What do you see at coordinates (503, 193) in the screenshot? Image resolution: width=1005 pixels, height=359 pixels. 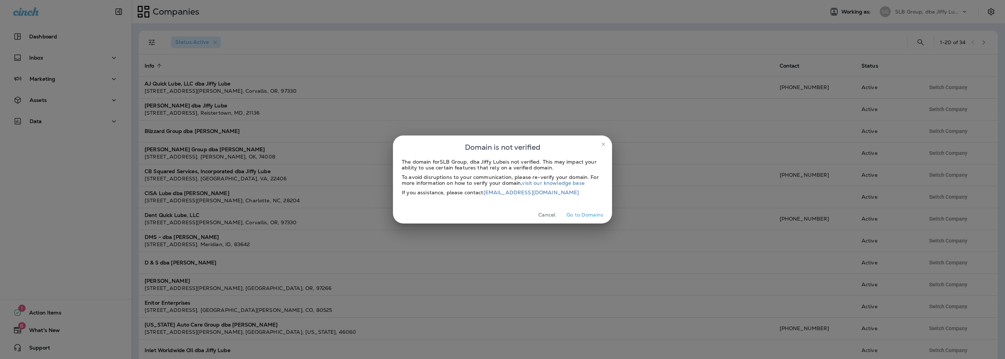 I see `div: If you assistance, please contact` at bounding box center [503, 193].